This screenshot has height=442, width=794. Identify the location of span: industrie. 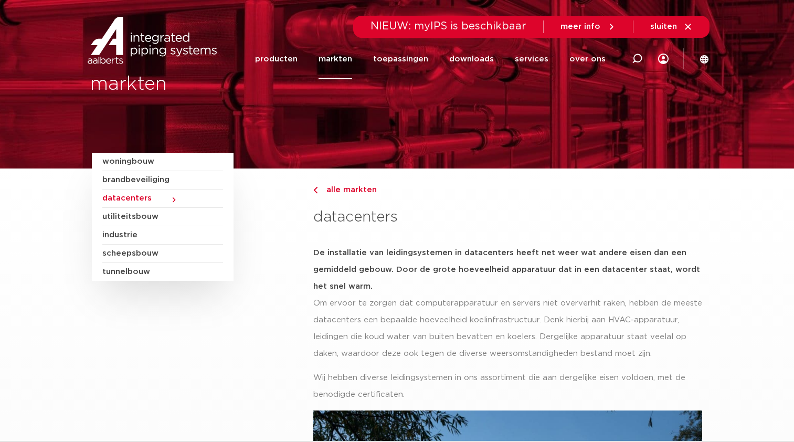
(163, 235).